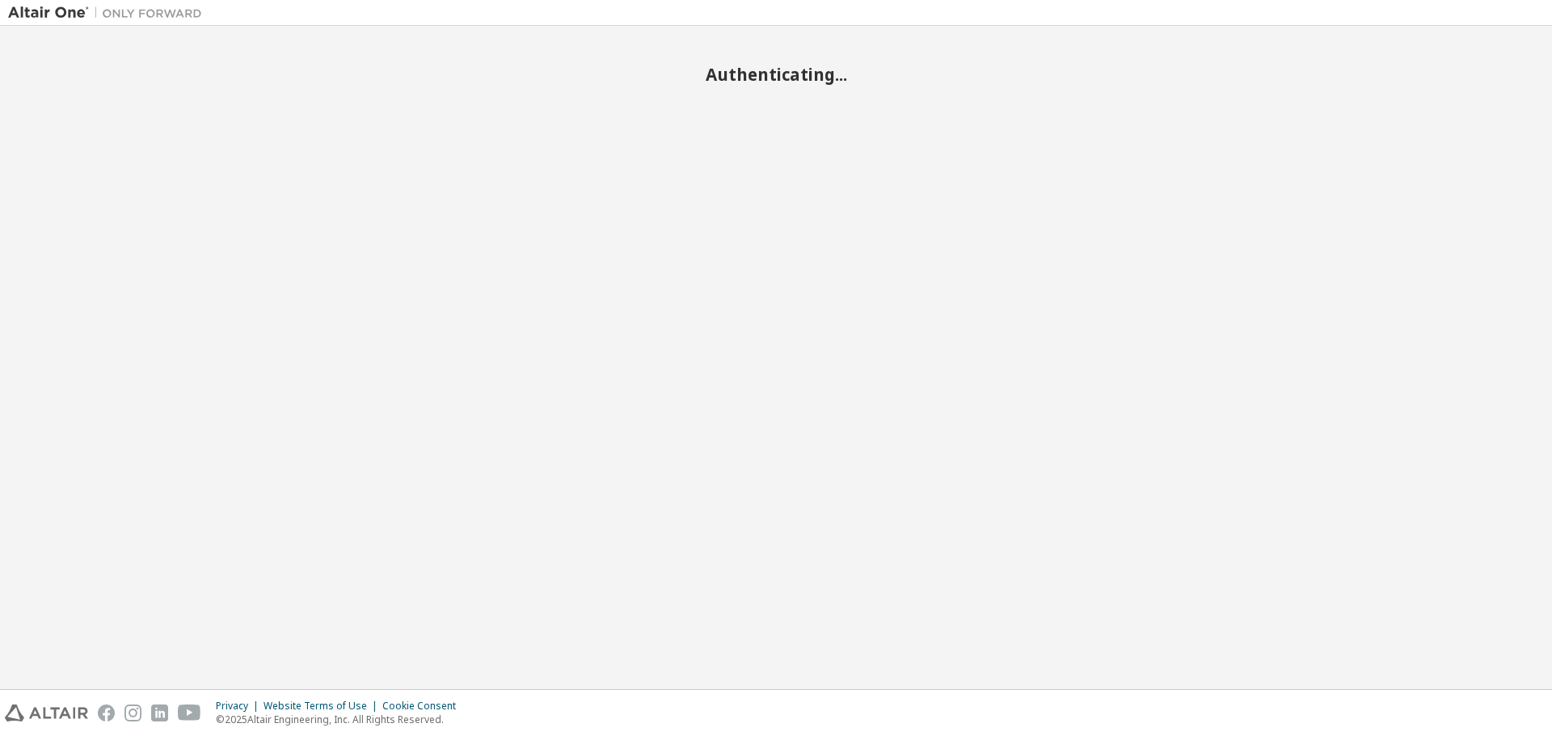 This screenshot has height=736, width=1552. I want to click on div: Website Terms of Use, so click(323, 707).